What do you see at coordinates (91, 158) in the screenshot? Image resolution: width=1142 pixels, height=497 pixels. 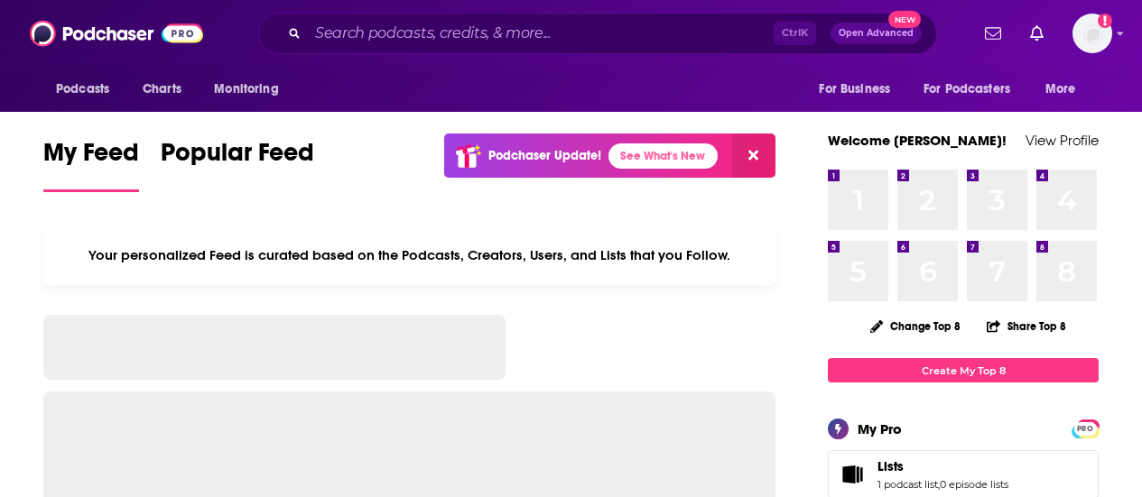 I see `span: My Feed` at bounding box center [91, 158].